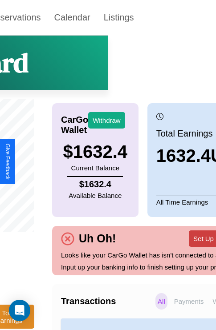 The width and height of the screenshot is (216, 330). What do you see at coordinates (95, 152) in the screenshot?
I see `h3: $ 1632.4` at bounding box center [95, 152].